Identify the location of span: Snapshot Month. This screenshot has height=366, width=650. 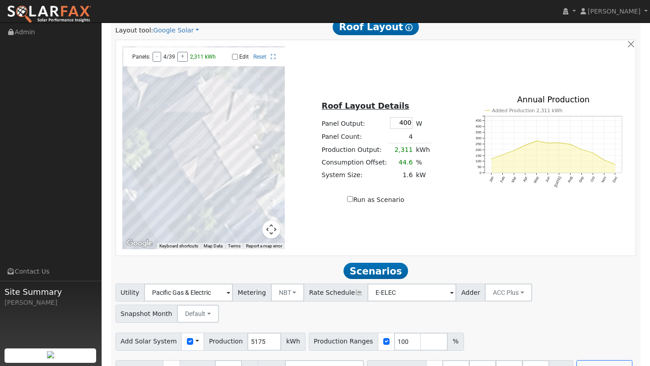
(147, 314).